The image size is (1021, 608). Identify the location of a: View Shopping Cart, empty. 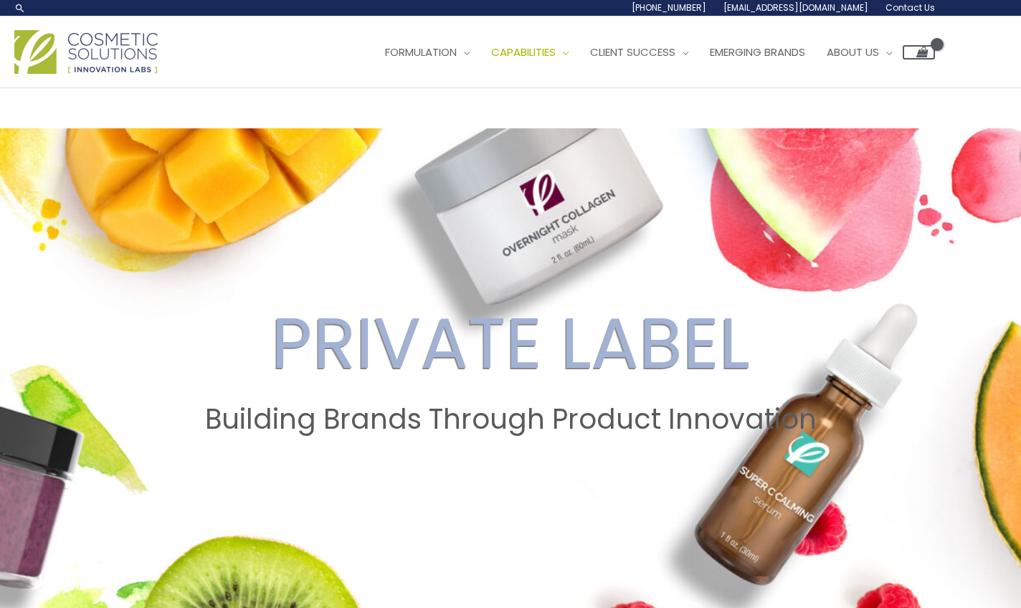
(919, 52).